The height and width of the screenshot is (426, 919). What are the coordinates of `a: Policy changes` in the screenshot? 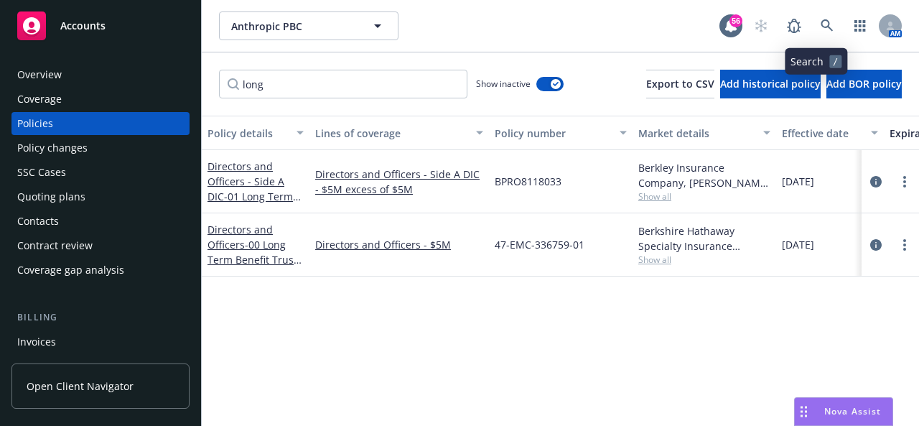 It's located at (100, 148).